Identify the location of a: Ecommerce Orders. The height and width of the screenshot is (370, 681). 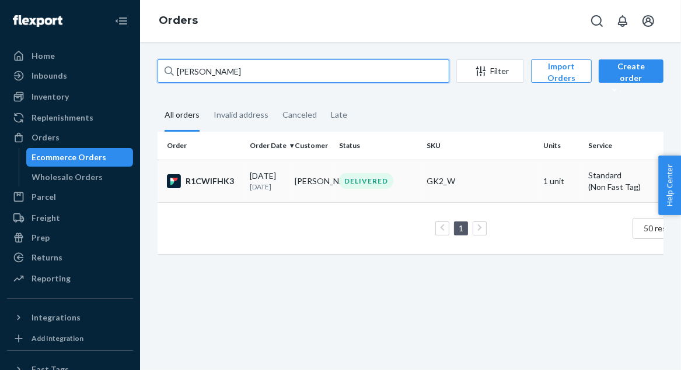
(80, 158).